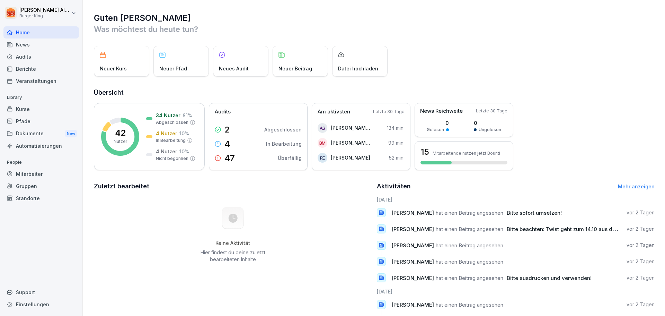 The image size is (665, 316). Describe the element at coordinates (41, 32) in the screenshot. I see `div: Home` at that location.